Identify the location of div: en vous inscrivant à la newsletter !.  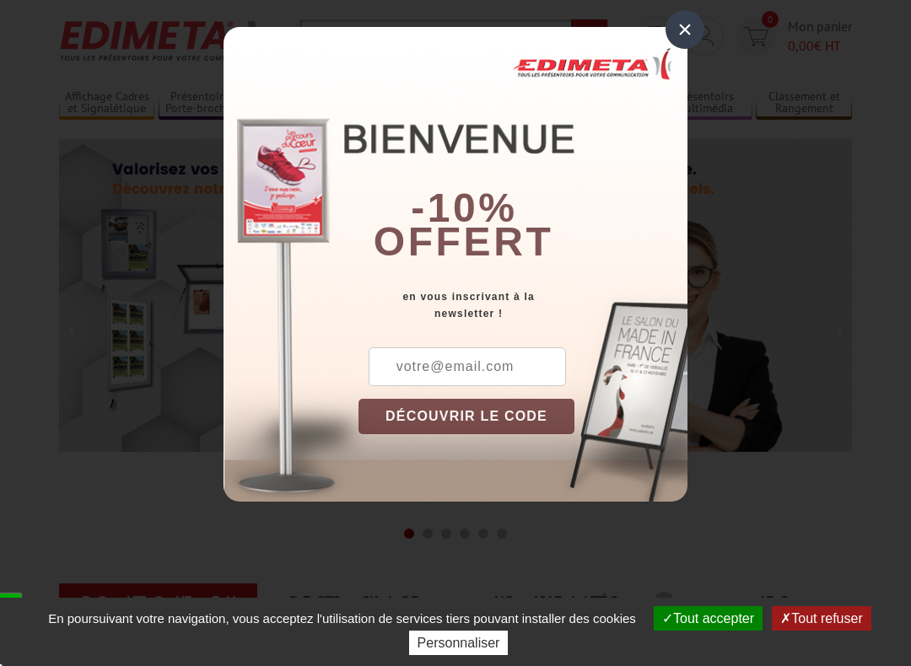
(523, 305).